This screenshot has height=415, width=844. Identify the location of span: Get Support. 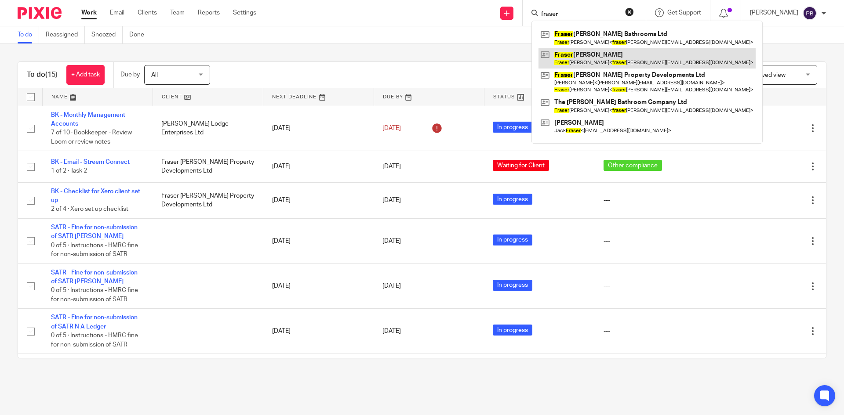
(684, 13).